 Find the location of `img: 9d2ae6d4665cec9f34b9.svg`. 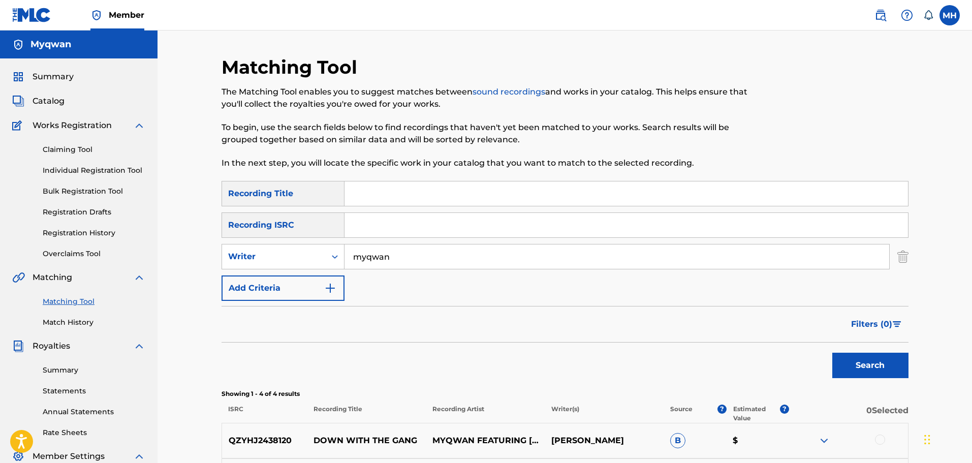

img: 9d2ae6d4665cec9f34b9.svg is located at coordinates (330, 288).